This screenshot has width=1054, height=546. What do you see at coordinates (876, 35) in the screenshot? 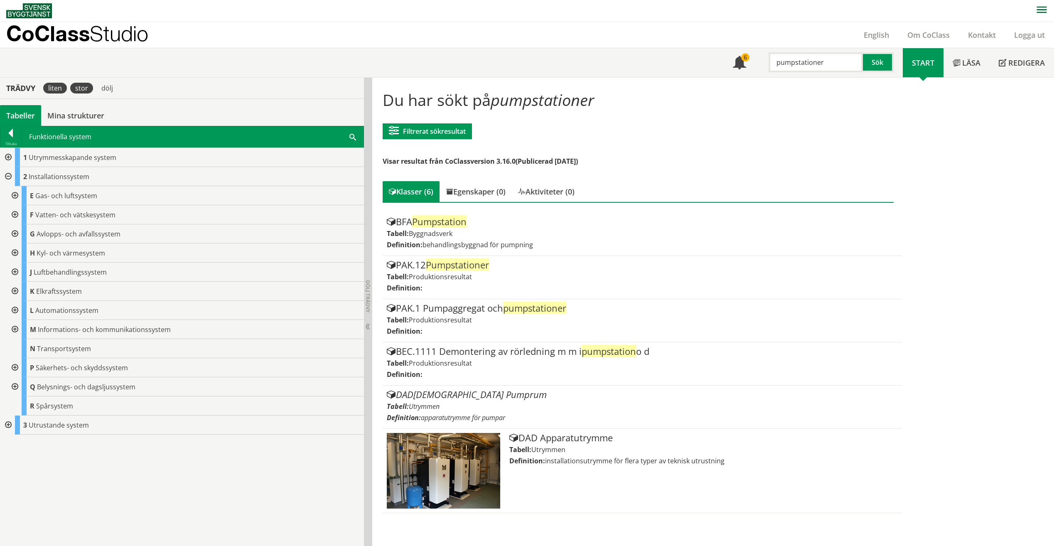
I see `a: English` at bounding box center [876, 35].